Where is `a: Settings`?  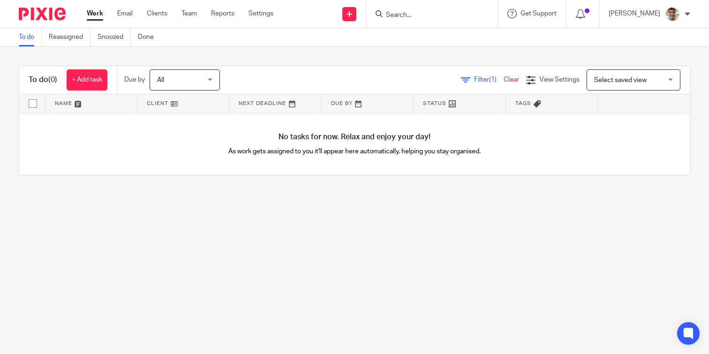 a: Settings is located at coordinates (261, 14).